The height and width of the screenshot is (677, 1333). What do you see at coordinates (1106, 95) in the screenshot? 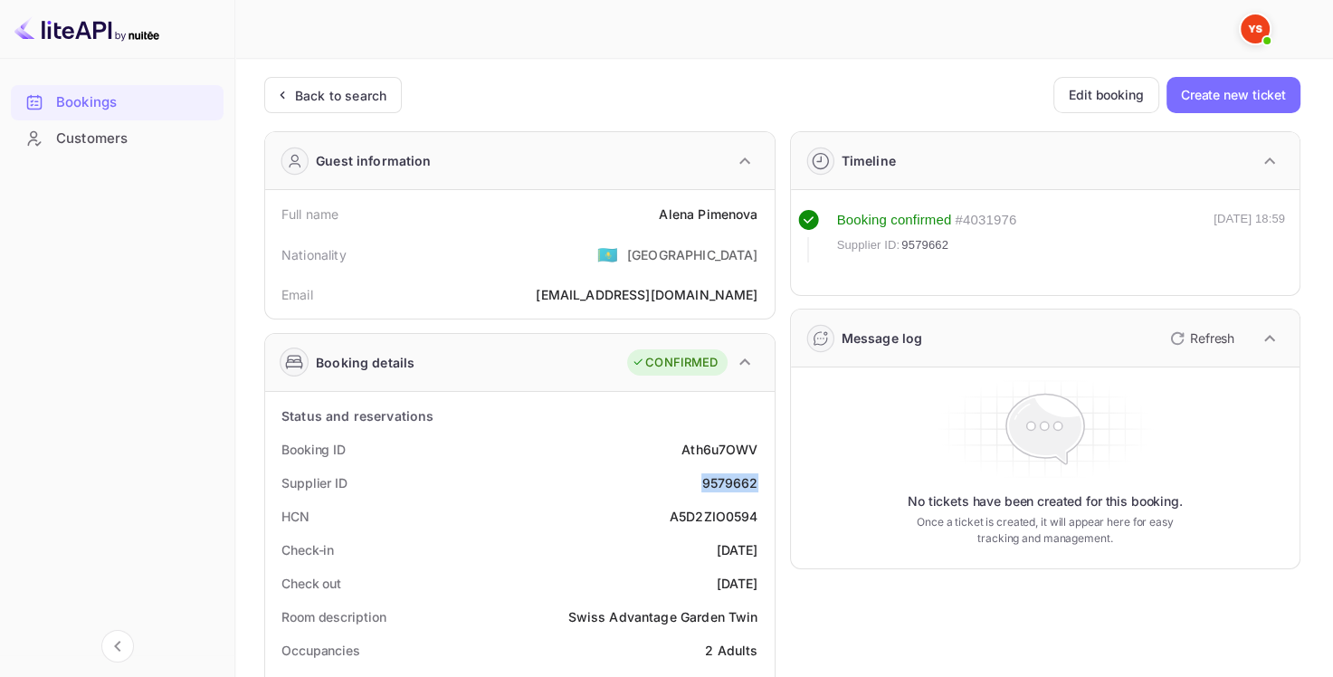
I see `button: Edit booking` at bounding box center [1106, 95].